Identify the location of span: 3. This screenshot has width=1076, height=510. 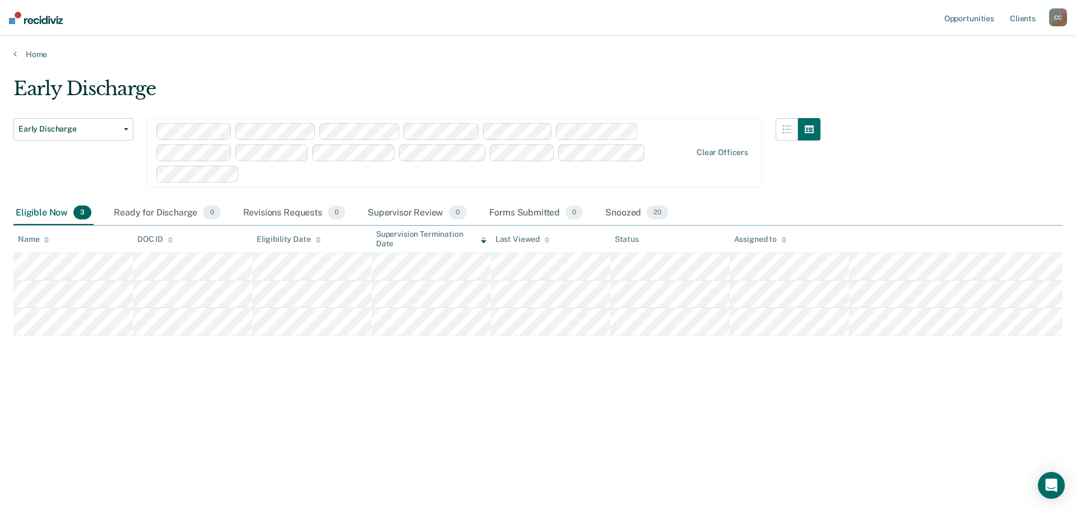
(82, 213).